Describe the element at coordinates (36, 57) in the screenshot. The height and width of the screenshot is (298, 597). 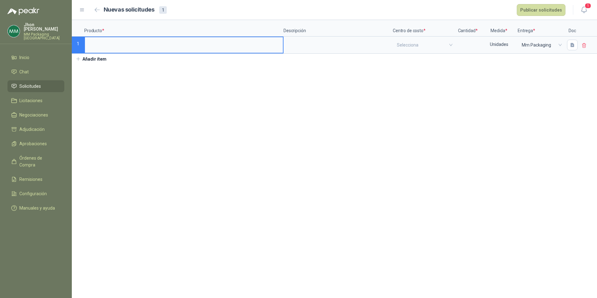
I see `a: Inicio` at that location.